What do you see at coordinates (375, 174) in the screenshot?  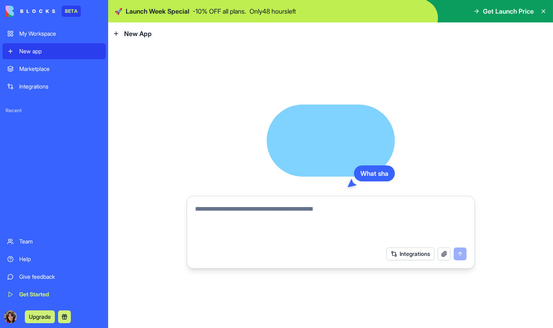 I see `div: What sha` at bounding box center [375, 174].